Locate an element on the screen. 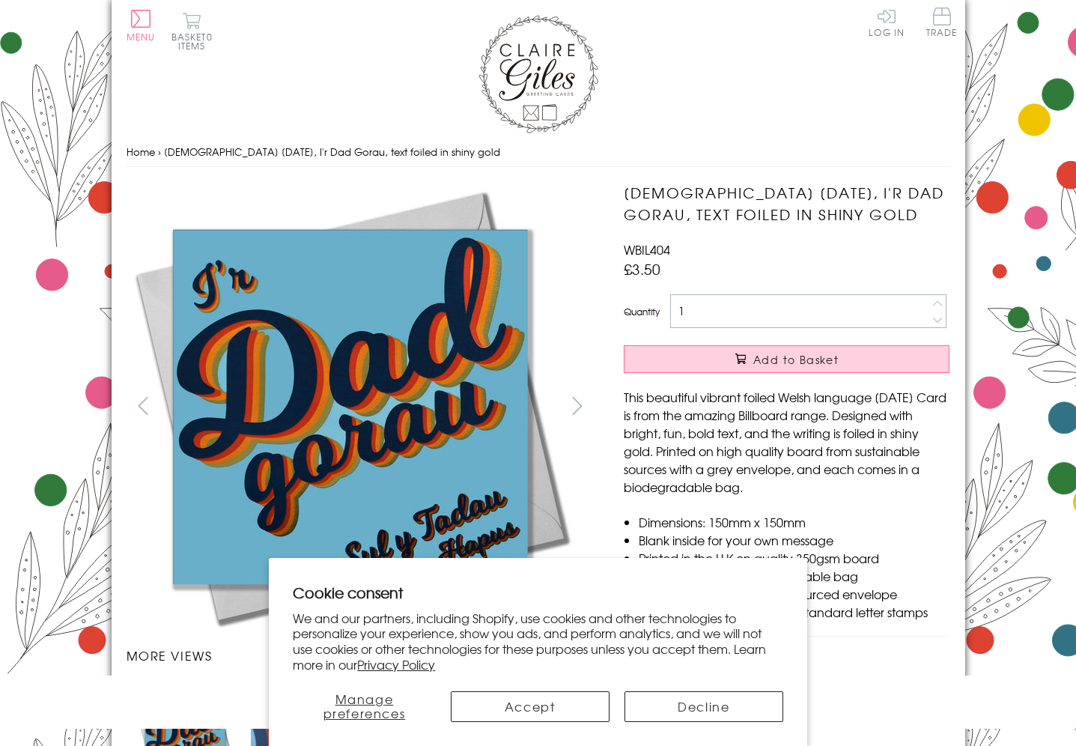 The height and width of the screenshot is (746, 1076). p: We and our partners, including Shopify, use cookies and other technologies to personalize your ex... is located at coordinates (538, 641).